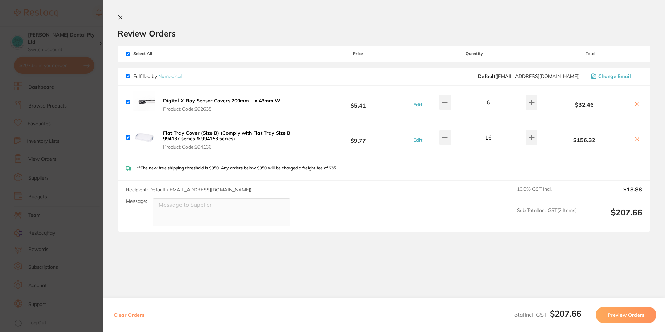  I want to click on output: $207.66, so click(612, 217).